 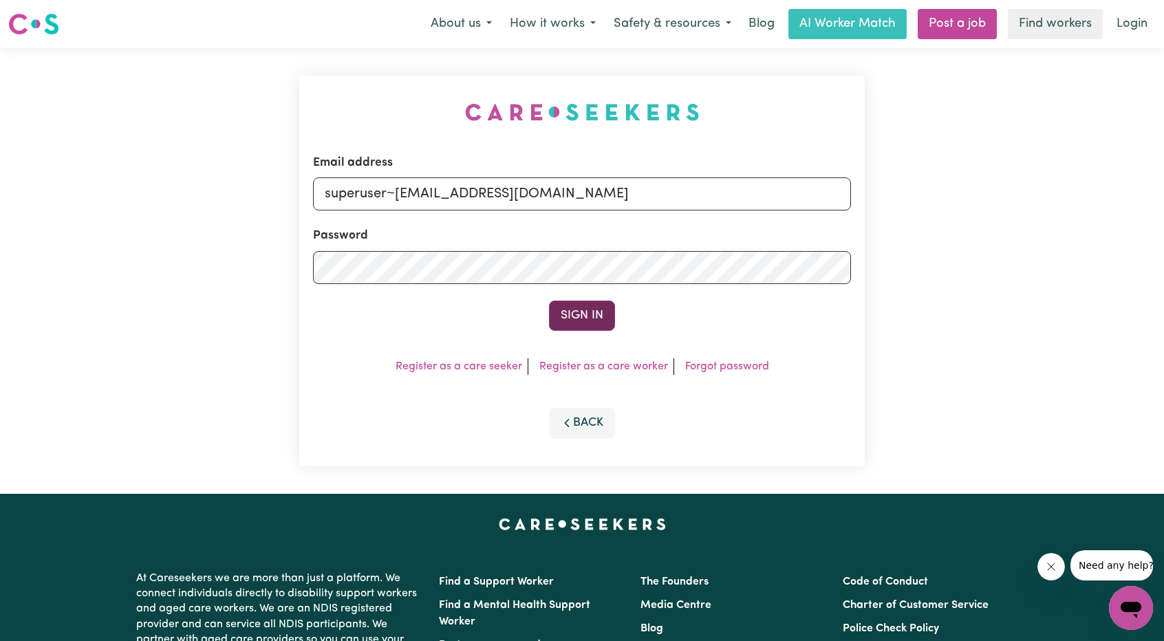 What do you see at coordinates (672, 24) in the screenshot?
I see `button: Safety & resources` at bounding box center [672, 24].